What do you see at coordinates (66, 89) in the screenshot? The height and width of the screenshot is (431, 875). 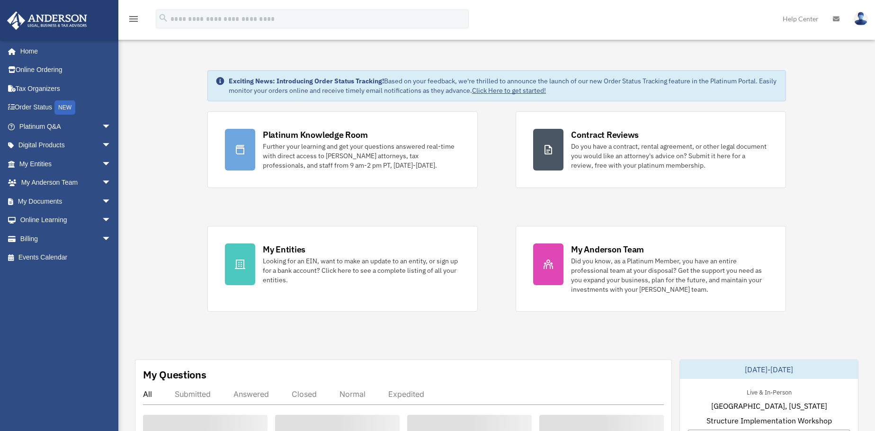 I see `a: Tax Organizers` at bounding box center [66, 89].